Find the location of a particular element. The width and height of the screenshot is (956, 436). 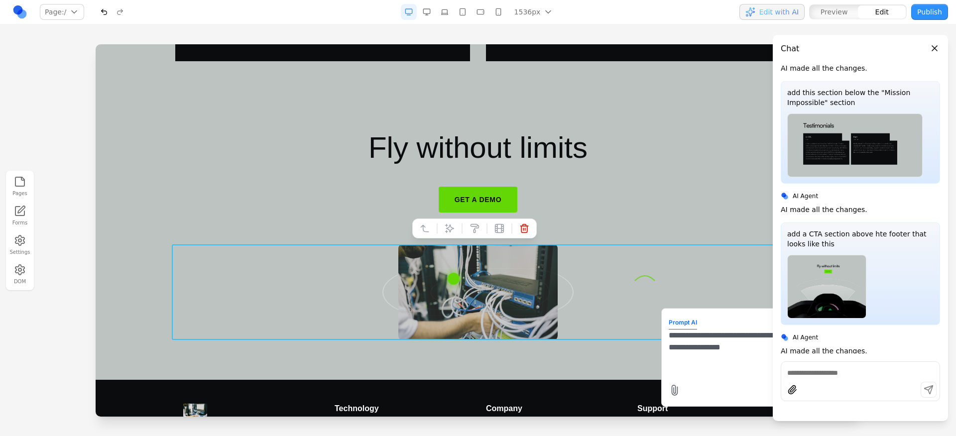

button: Settings is located at coordinates (20, 245).